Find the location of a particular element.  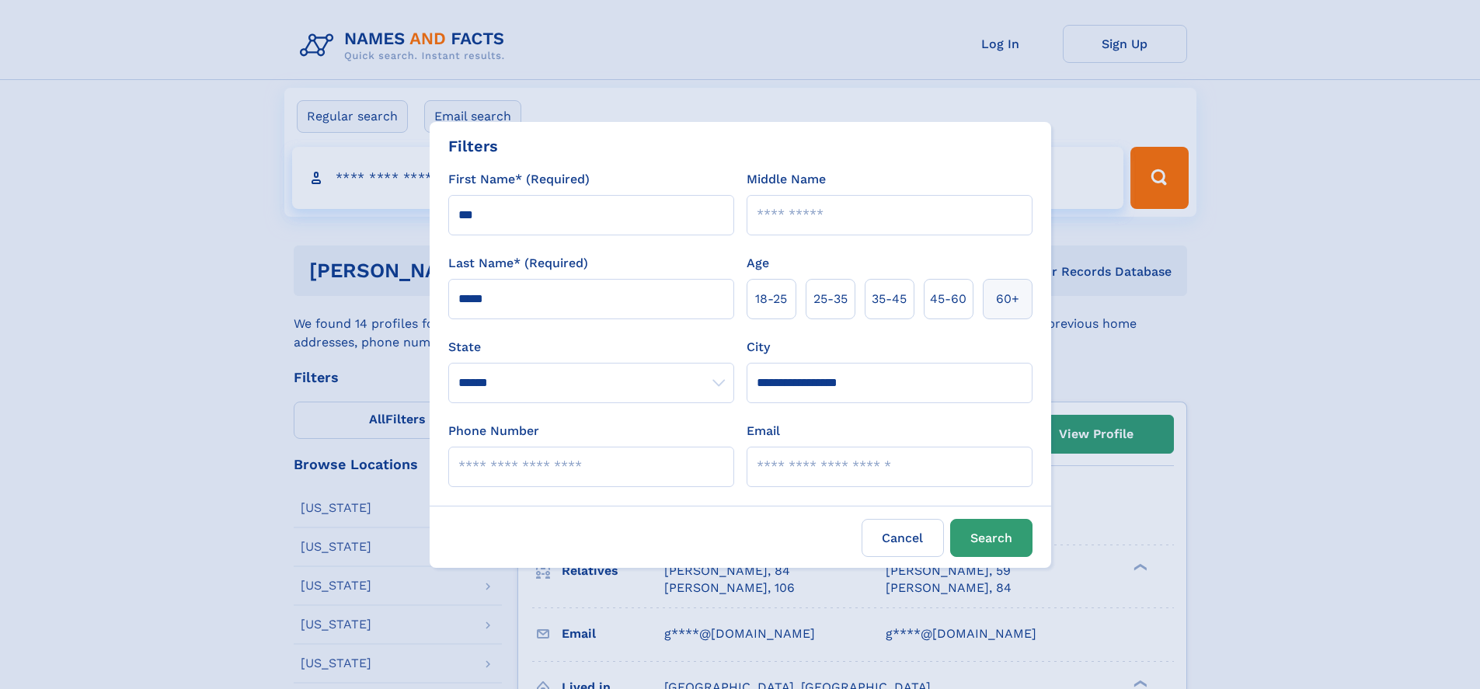

span: 18‑25 is located at coordinates (771, 299).